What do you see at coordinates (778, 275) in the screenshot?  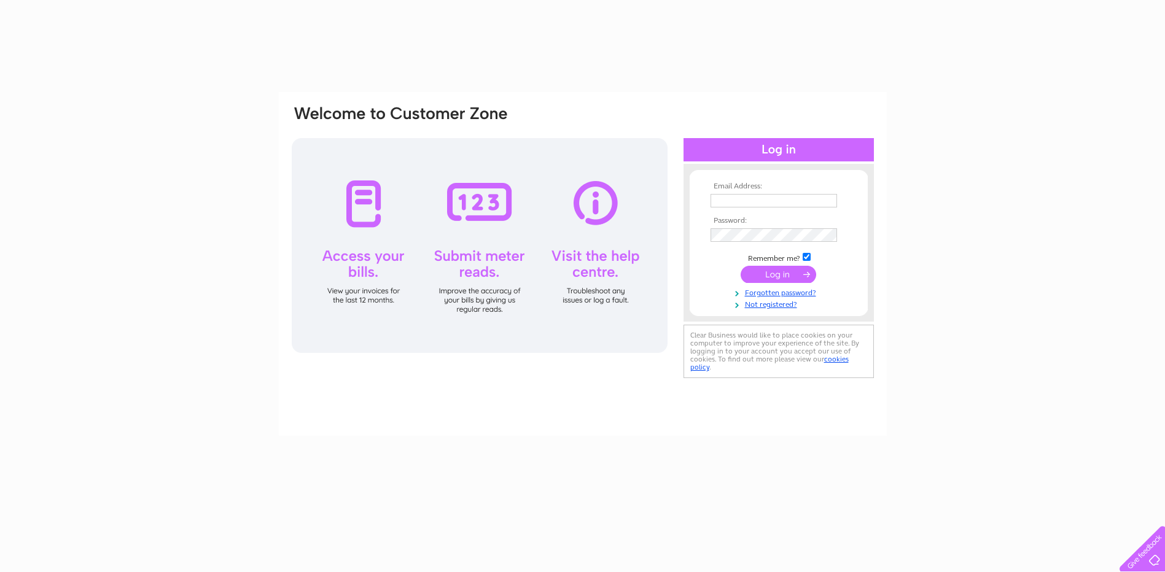 I see `input: Submit` at bounding box center [778, 275].